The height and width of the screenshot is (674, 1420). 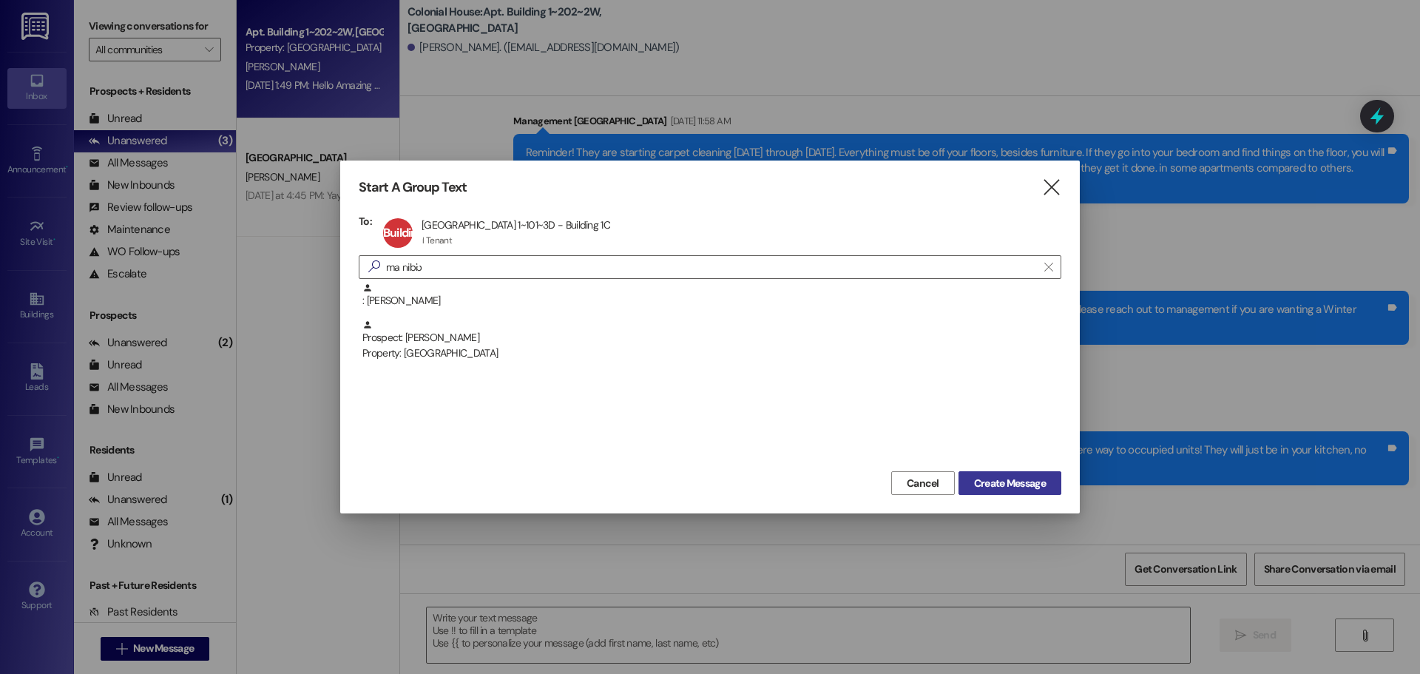 What do you see at coordinates (406, 247) in the screenshot?
I see `span: Building 1~101~3D` at bounding box center [406, 247].